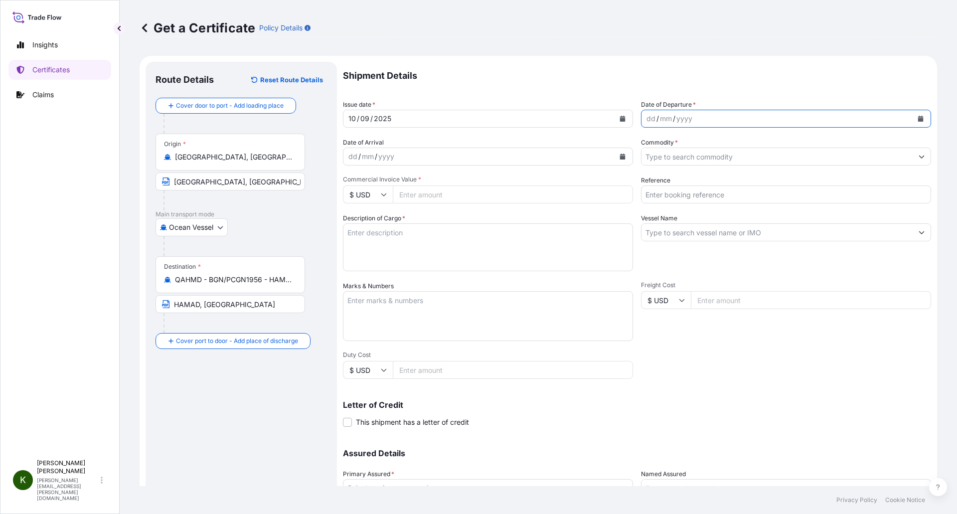 The width and height of the screenshot is (957, 514). What do you see at coordinates (656, 180) in the screenshot?
I see `label: Reference` at bounding box center [656, 180].